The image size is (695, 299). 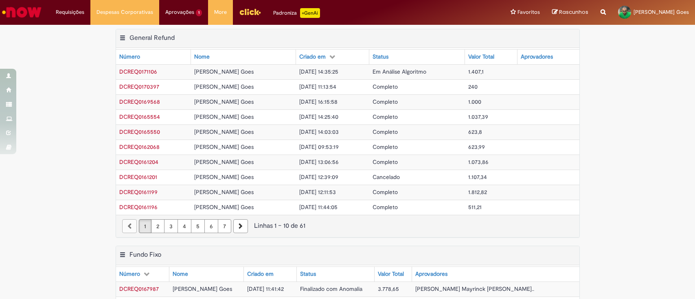 I want to click on span: DCREQ0161196, so click(x=138, y=207).